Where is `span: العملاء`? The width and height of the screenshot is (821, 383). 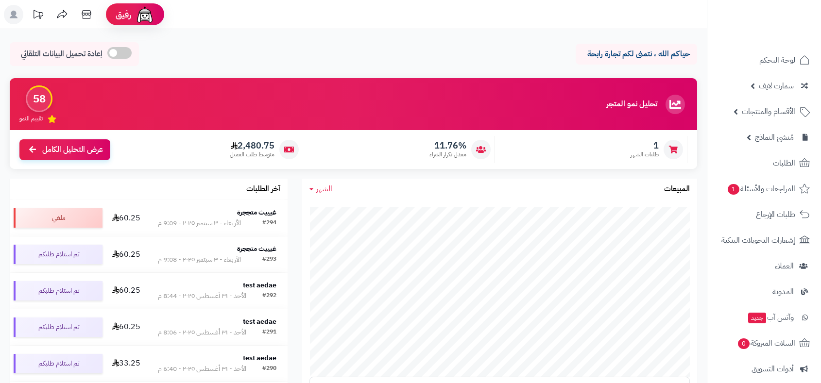
span: العملاء is located at coordinates (784, 266).